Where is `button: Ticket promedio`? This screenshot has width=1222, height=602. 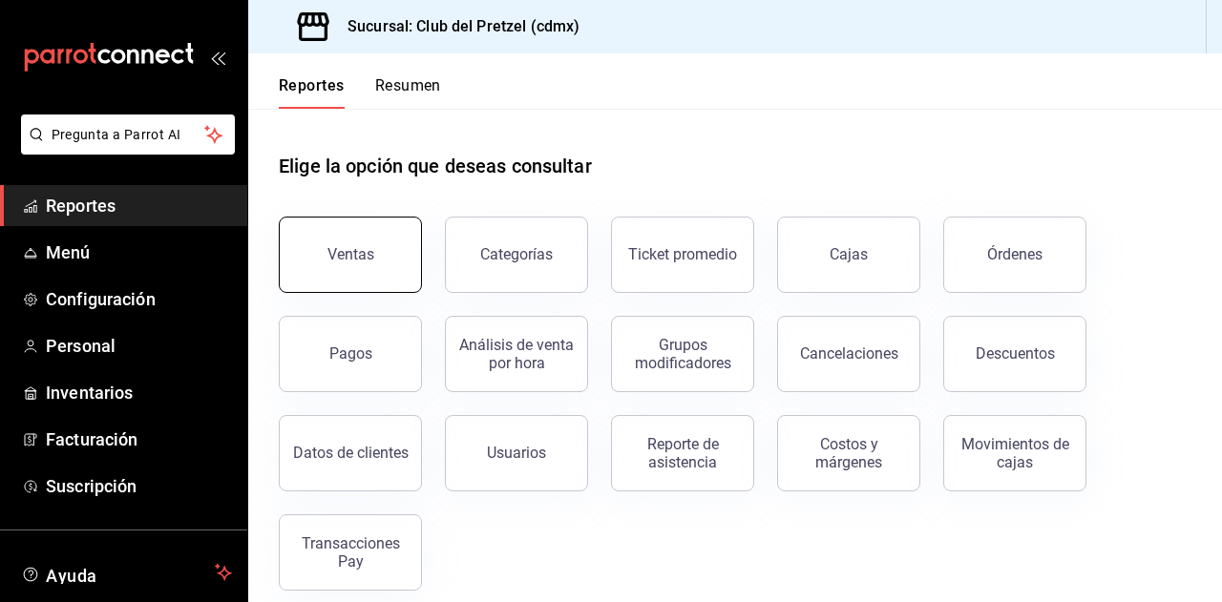
button: Ticket promedio is located at coordinates (682, 255).